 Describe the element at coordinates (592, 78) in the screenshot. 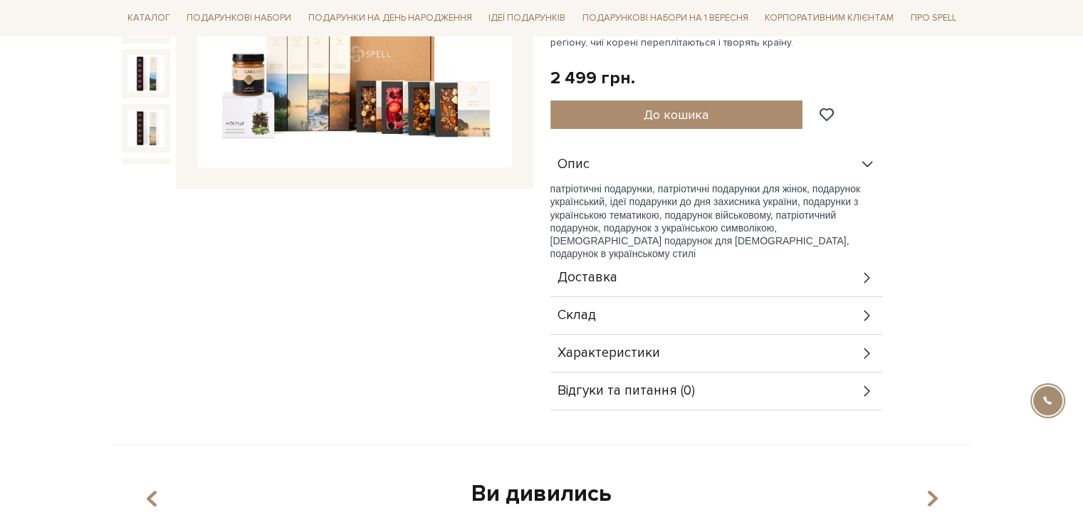

I see `div: 2 499 грн.` at that location.